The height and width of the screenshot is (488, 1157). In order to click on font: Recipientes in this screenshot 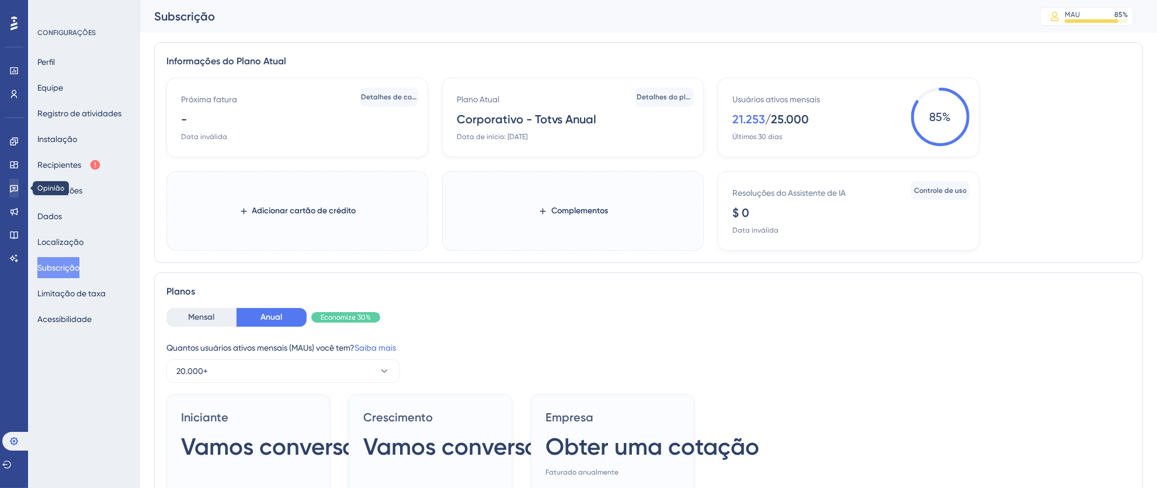, I will do `click(59, 165)`.